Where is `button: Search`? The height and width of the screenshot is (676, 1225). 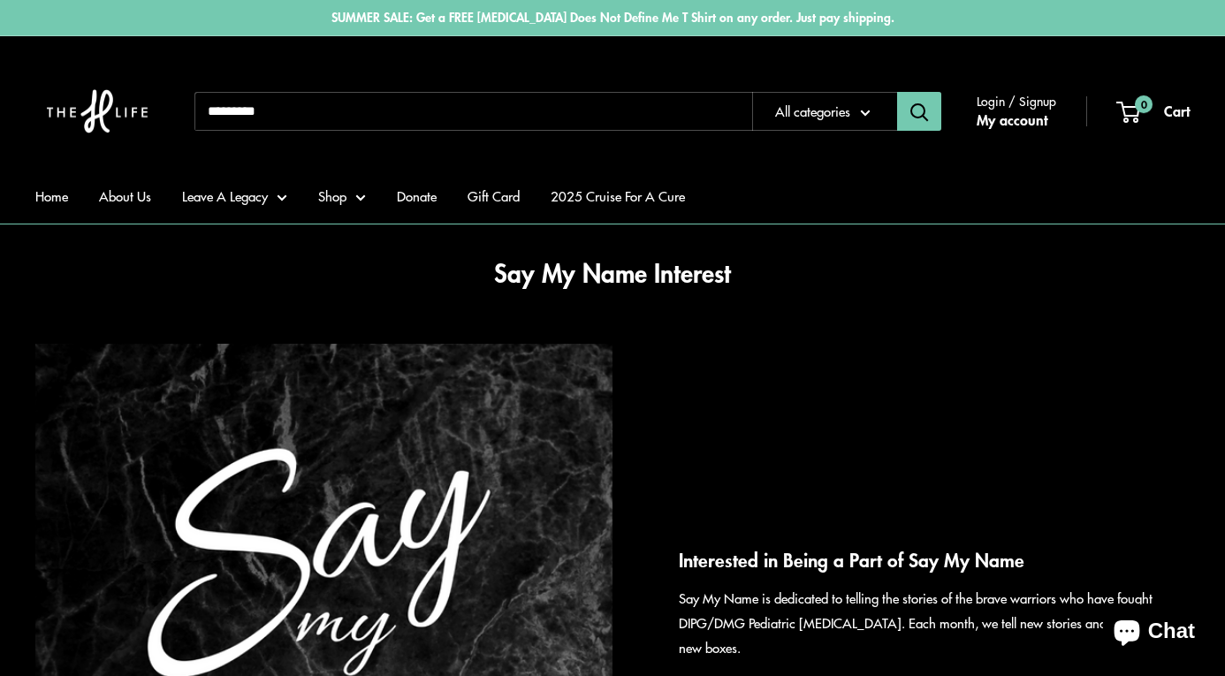 button: Search is located at coordinates (919, 111).